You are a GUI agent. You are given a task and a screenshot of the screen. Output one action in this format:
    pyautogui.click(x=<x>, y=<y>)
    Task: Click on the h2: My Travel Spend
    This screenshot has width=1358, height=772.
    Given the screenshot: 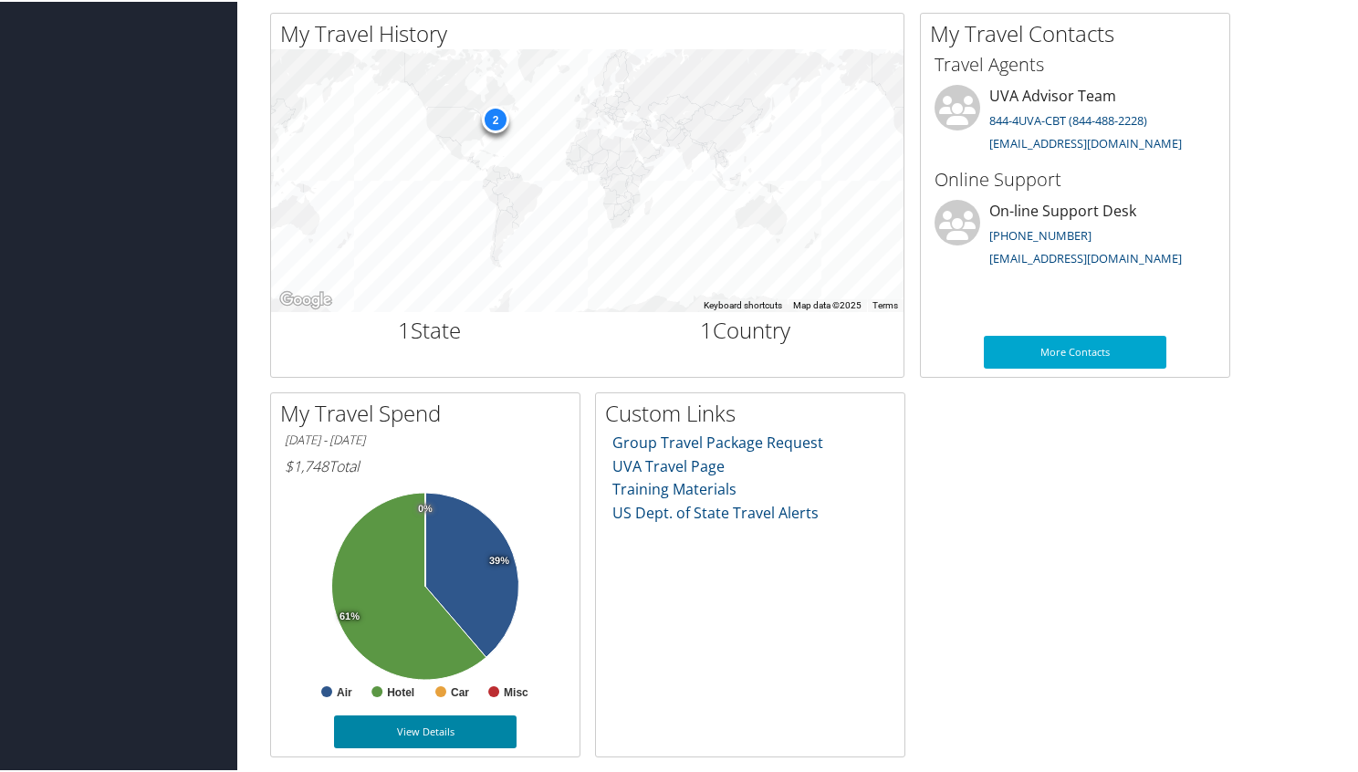 What is the action you would take?
    pyautogui.click(x=430, y=412)
    